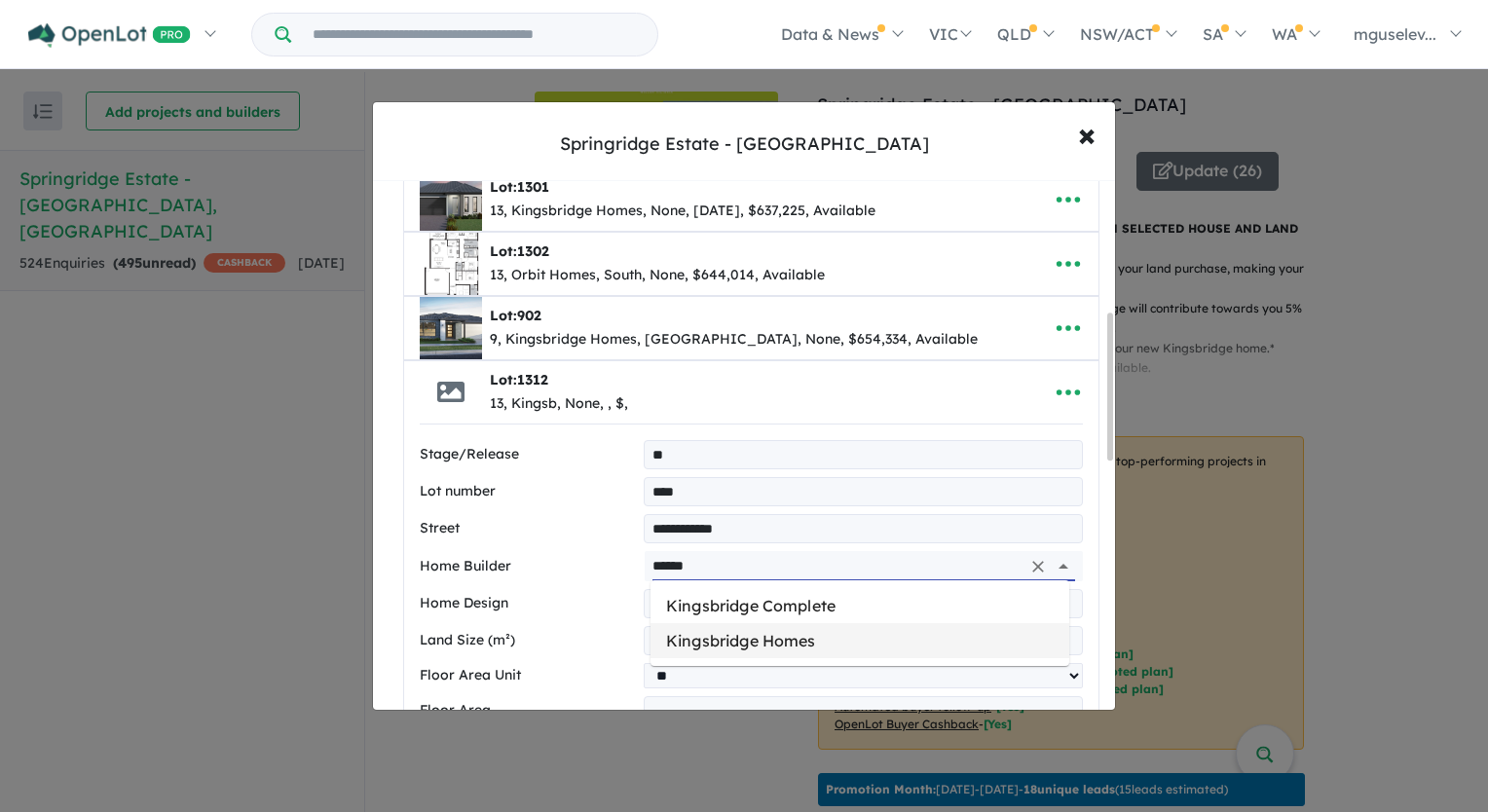  I want to click on span: 1312, so click(533, 380).